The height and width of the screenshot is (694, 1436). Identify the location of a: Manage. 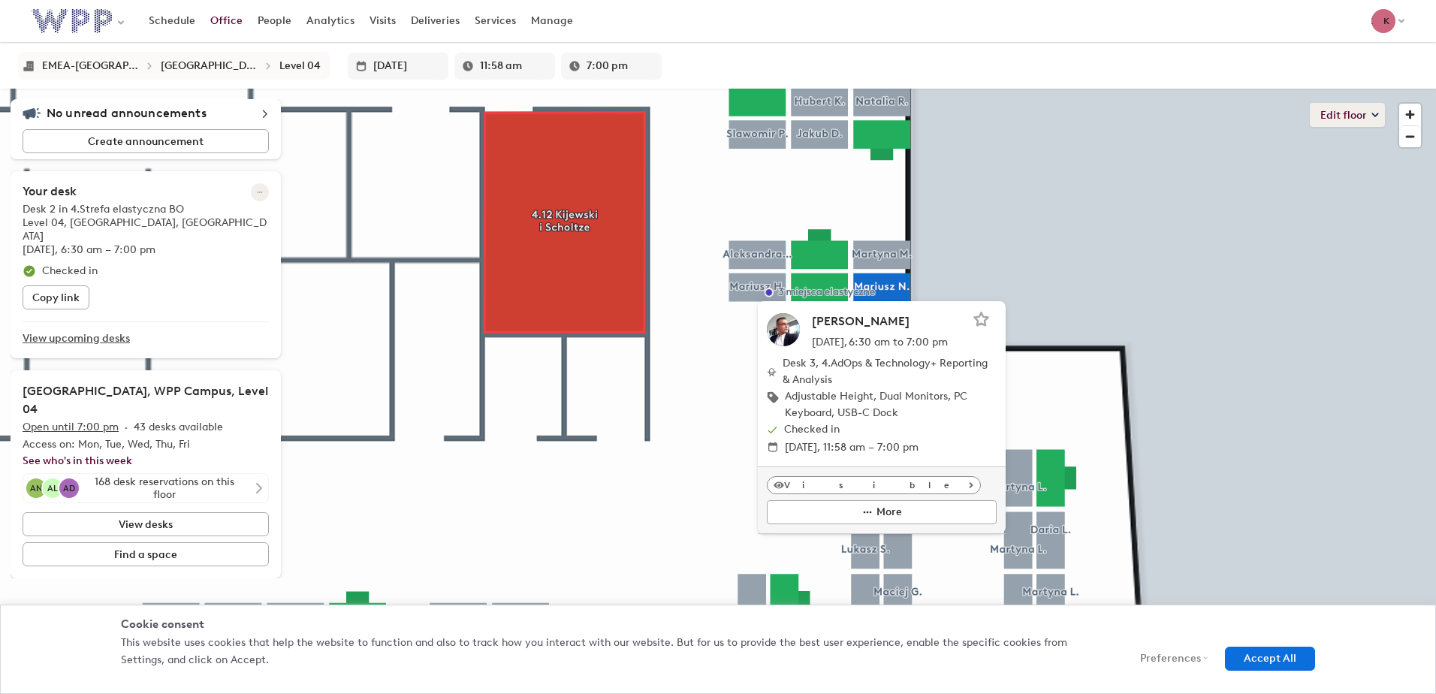
(552, 21).